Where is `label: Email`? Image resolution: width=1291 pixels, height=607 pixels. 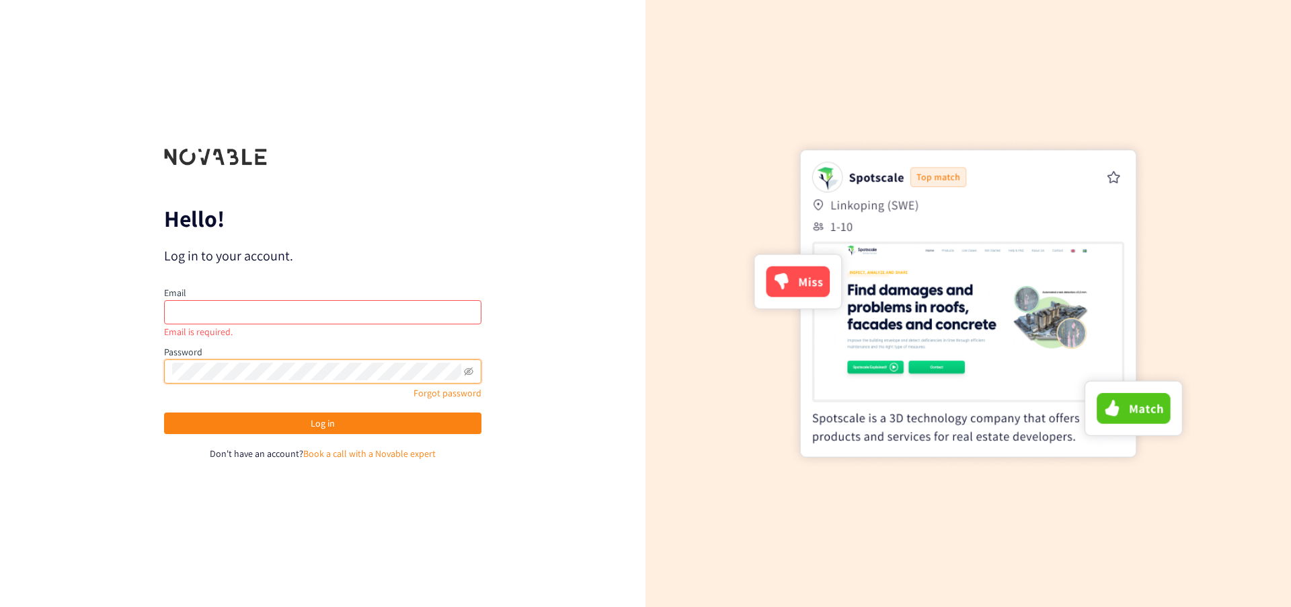
label: Email is located at coordinates (175, 293).